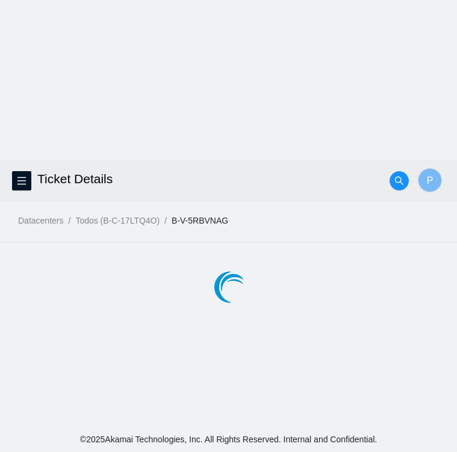 This screenshot has width=457, height=452. Describe the element at coordinates (430, 180) in the screenshot. I see `button: P` at that location.